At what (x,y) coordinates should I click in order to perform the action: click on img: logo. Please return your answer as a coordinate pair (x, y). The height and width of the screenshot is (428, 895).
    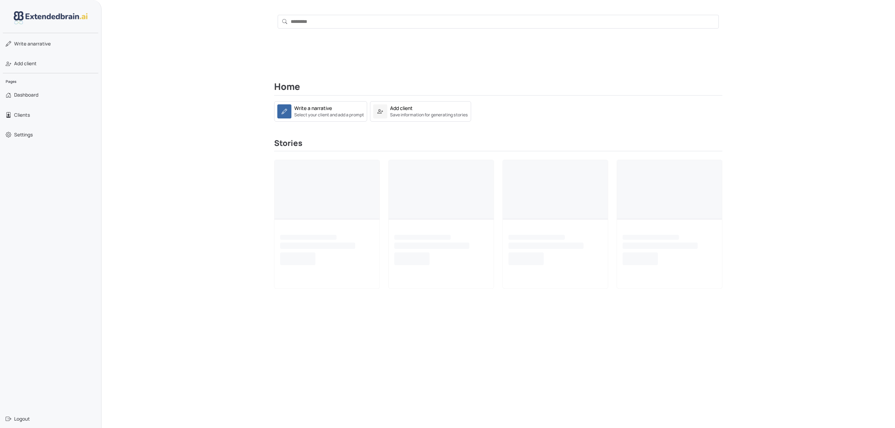
    Looking at the image, I should click on (51, 18).